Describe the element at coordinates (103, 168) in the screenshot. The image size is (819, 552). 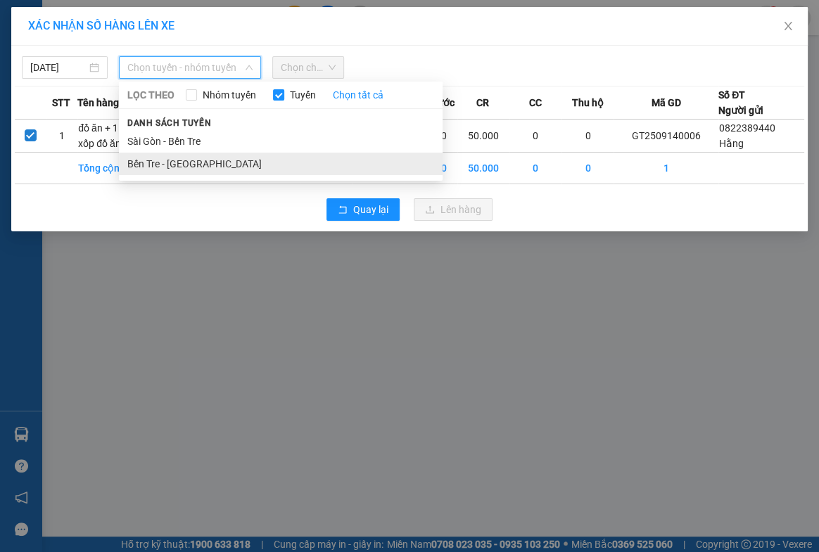
I see `td: Tổng cộng` at that location.